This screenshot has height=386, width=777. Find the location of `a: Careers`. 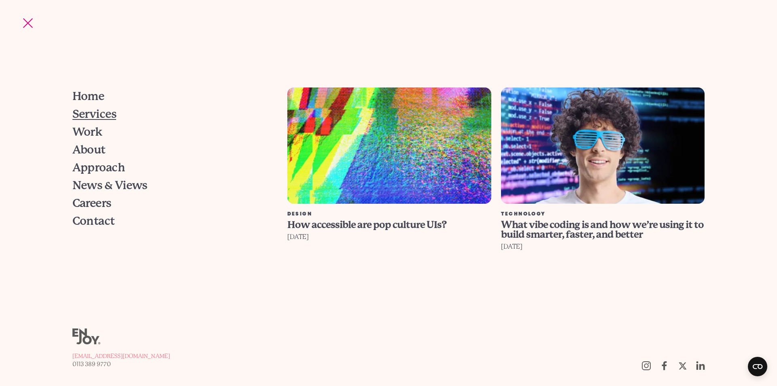

a: Careers is located at coordinates (167, 203).